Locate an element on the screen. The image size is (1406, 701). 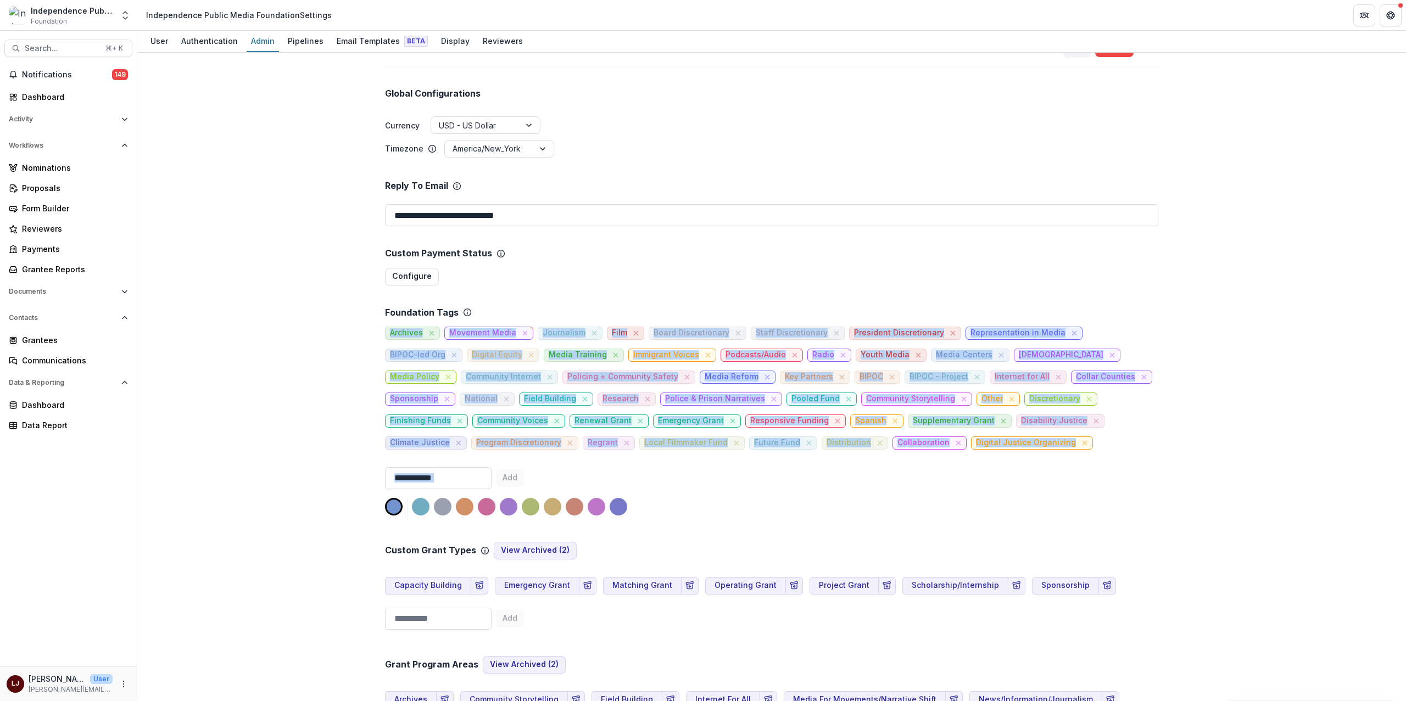
span: BIPOC-led Org is located at coordinates (417, 355).